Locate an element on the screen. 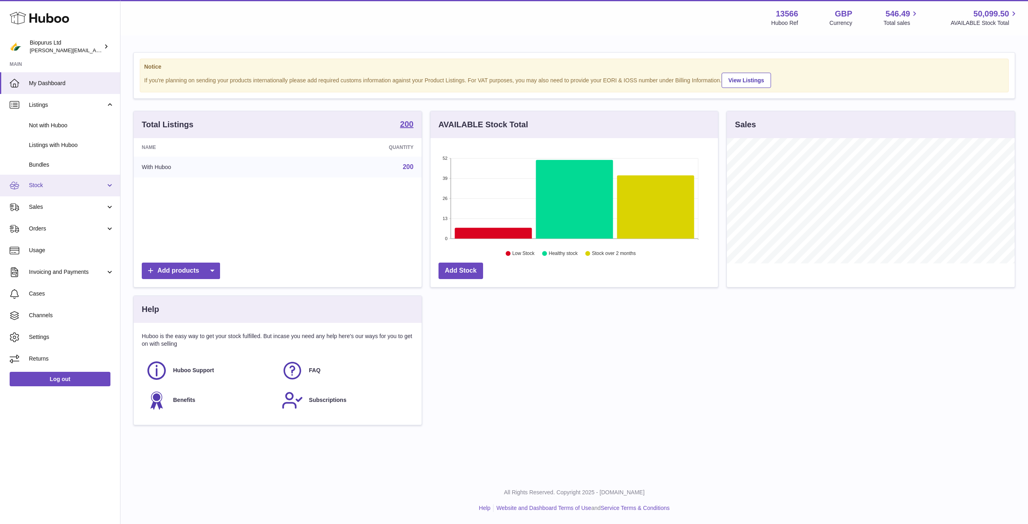 The image size is (1028, 524). span: Bundles is located at coordinates (71, 165).